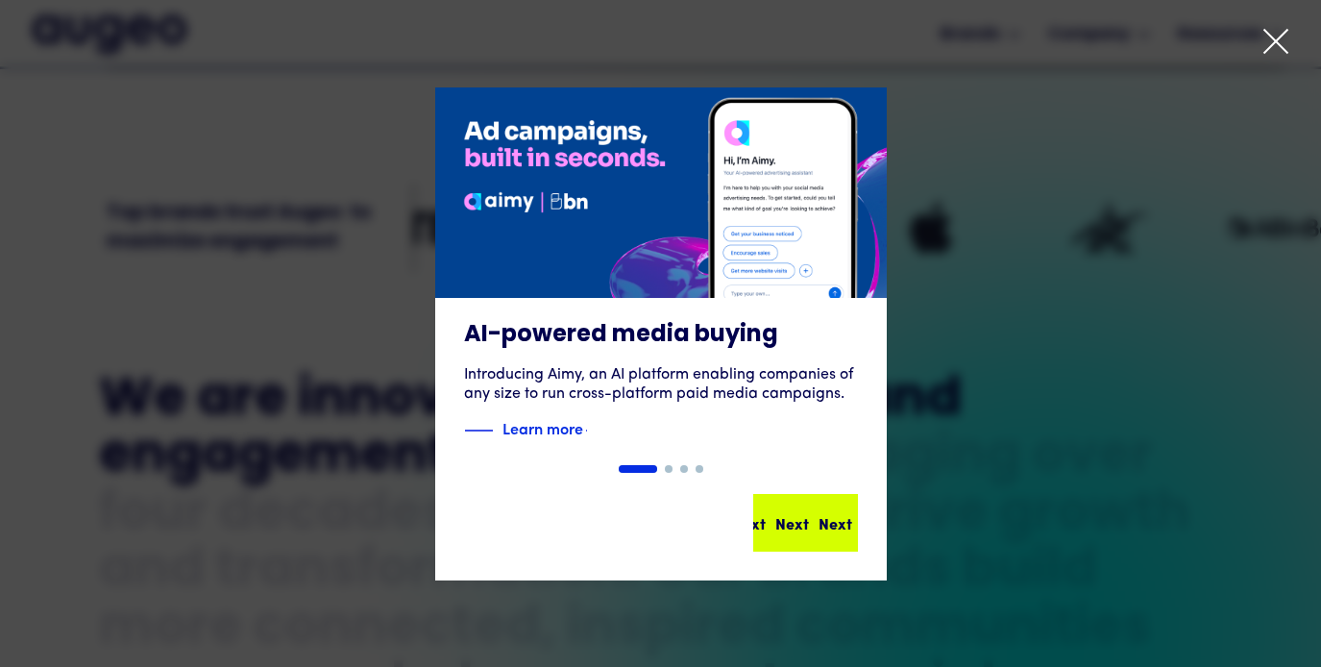 Image resolution: width=1321 pixels, height=667 pixels. Describe the element at coordinates (661, 384) in the screenshot. I see `div: Introducing Aimy, an AI platform enabling companies of any size to run cross-platform paid media ...` at that location.